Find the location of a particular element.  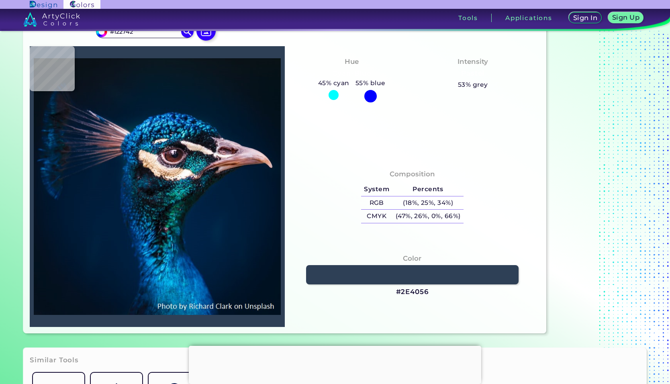

img: icon picture is located at coordinates (206, 31).